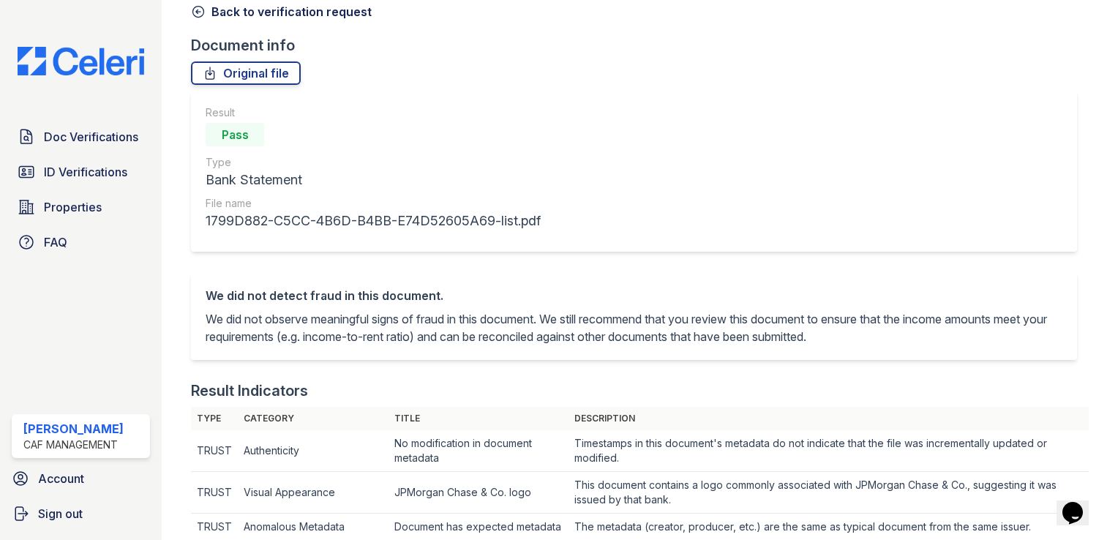  What do you see at coordinates (633, 295) in the screenshot?
I see `div: We did not detect fraud in this document.` at bounding box center [633, 295].